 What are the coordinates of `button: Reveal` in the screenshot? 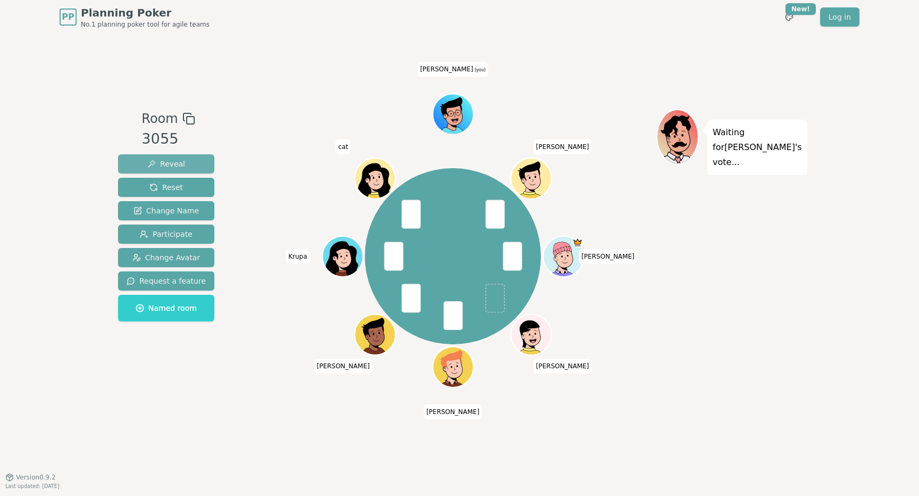 It's located at (166, 164).